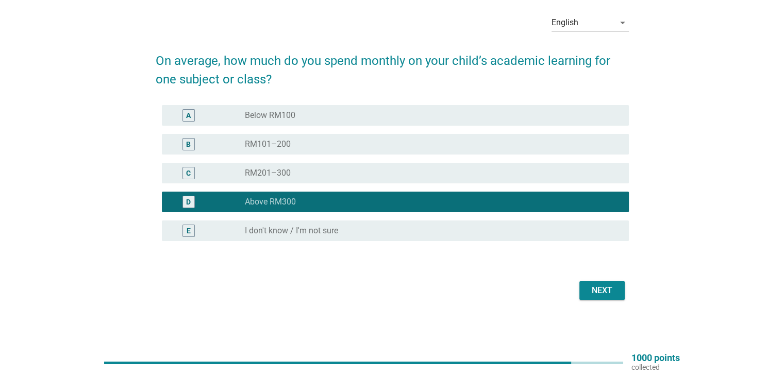  Describe the element at coordinates (270, 202) in the screenshot. I see `label: Above RM300` at that location.